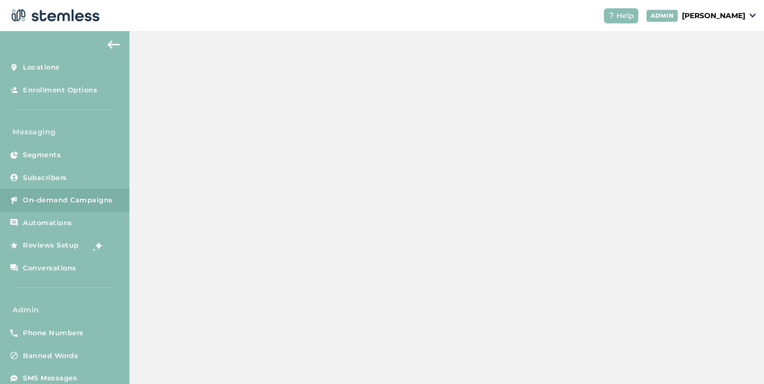 This screenshot has height=384, width=764. Describe the element at coordinates (752, 16) in the screenshot. I see `img: icon_down-arrow-small-66adaf34.svg` at that location.